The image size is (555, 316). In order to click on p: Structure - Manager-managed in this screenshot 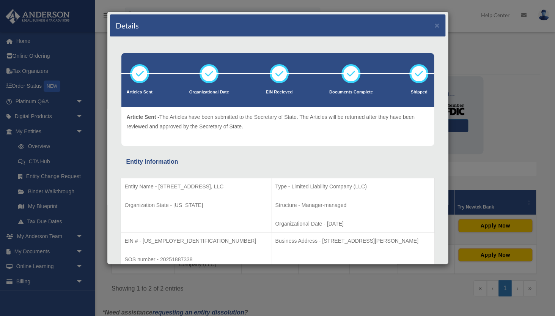, I will do `click(353, 205)`.